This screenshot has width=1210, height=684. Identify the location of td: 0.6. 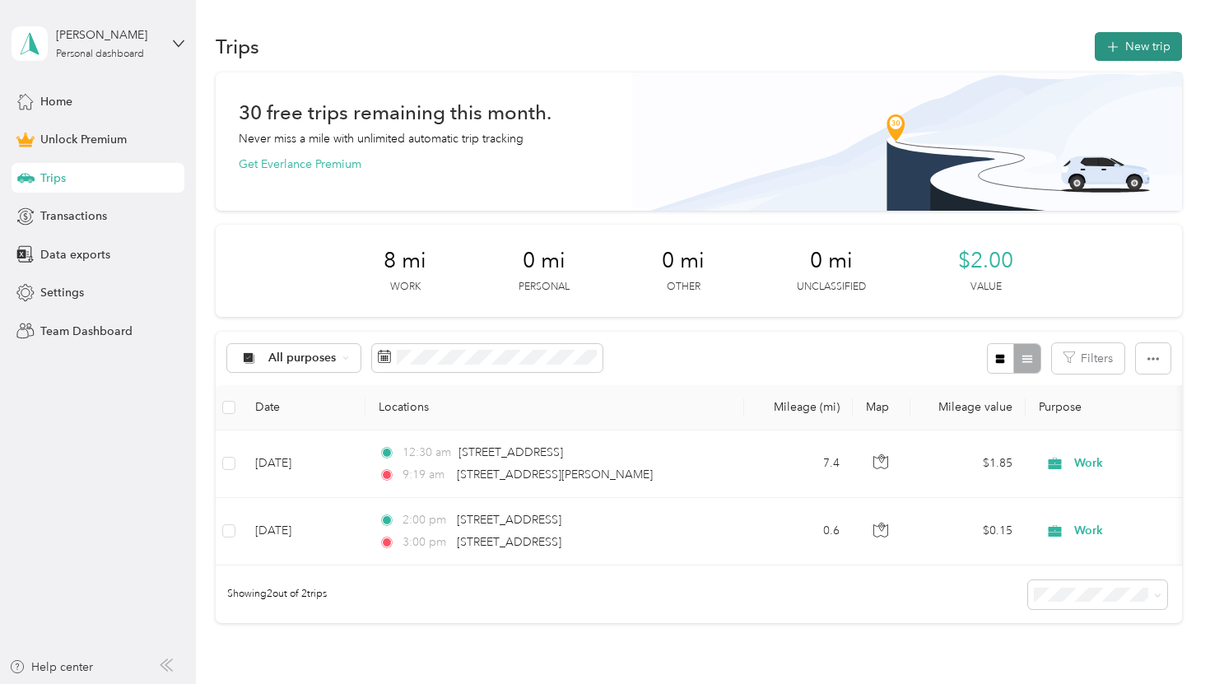
(798, 532).